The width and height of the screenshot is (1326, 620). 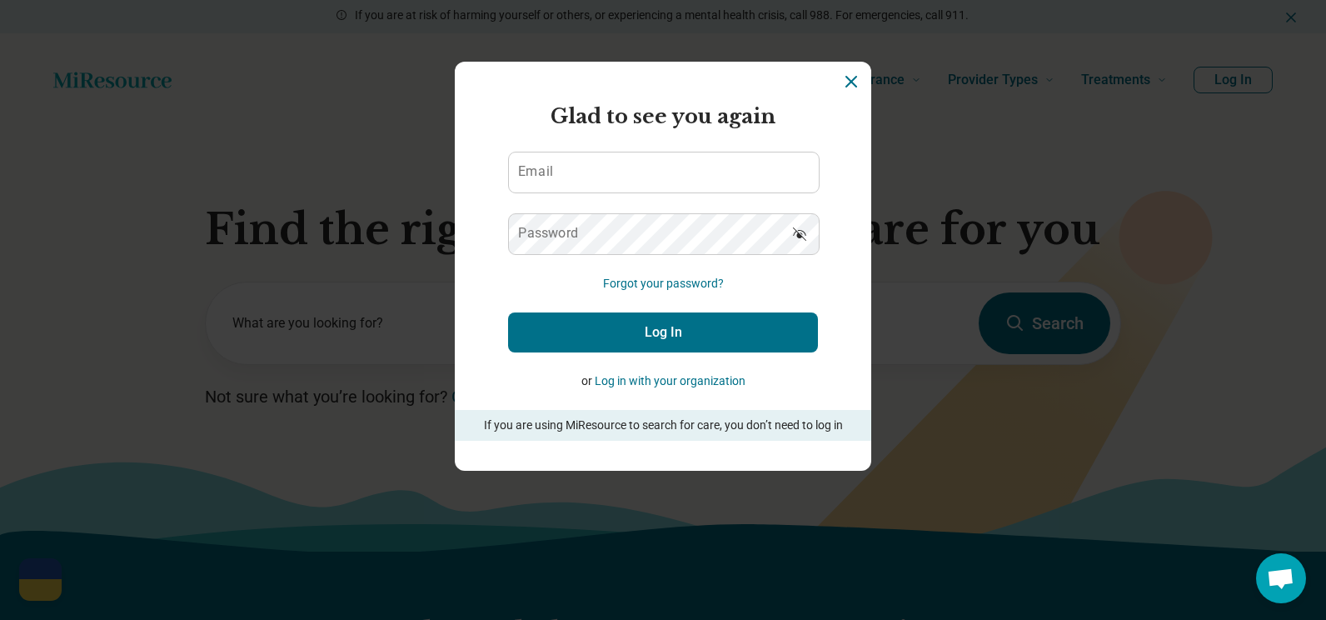 I want to click on p: If you are using MiResource to search for care, you don’t need to log in, so click(x=663, y=425).